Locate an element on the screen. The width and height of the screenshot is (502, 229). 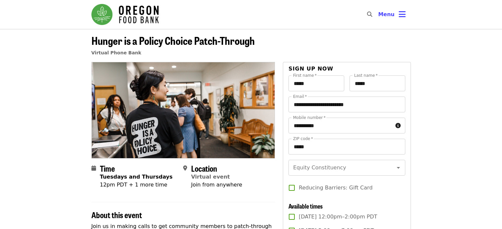
img: Hunger is a Policy Choice Patch-Through organized by Oregon Food Bank is located at coordinates (183, 110).